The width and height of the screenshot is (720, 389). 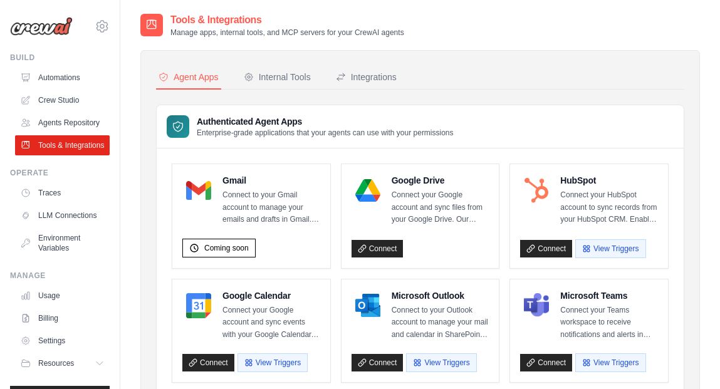 I want to click on a: Traces, so click(x=62, y=193).